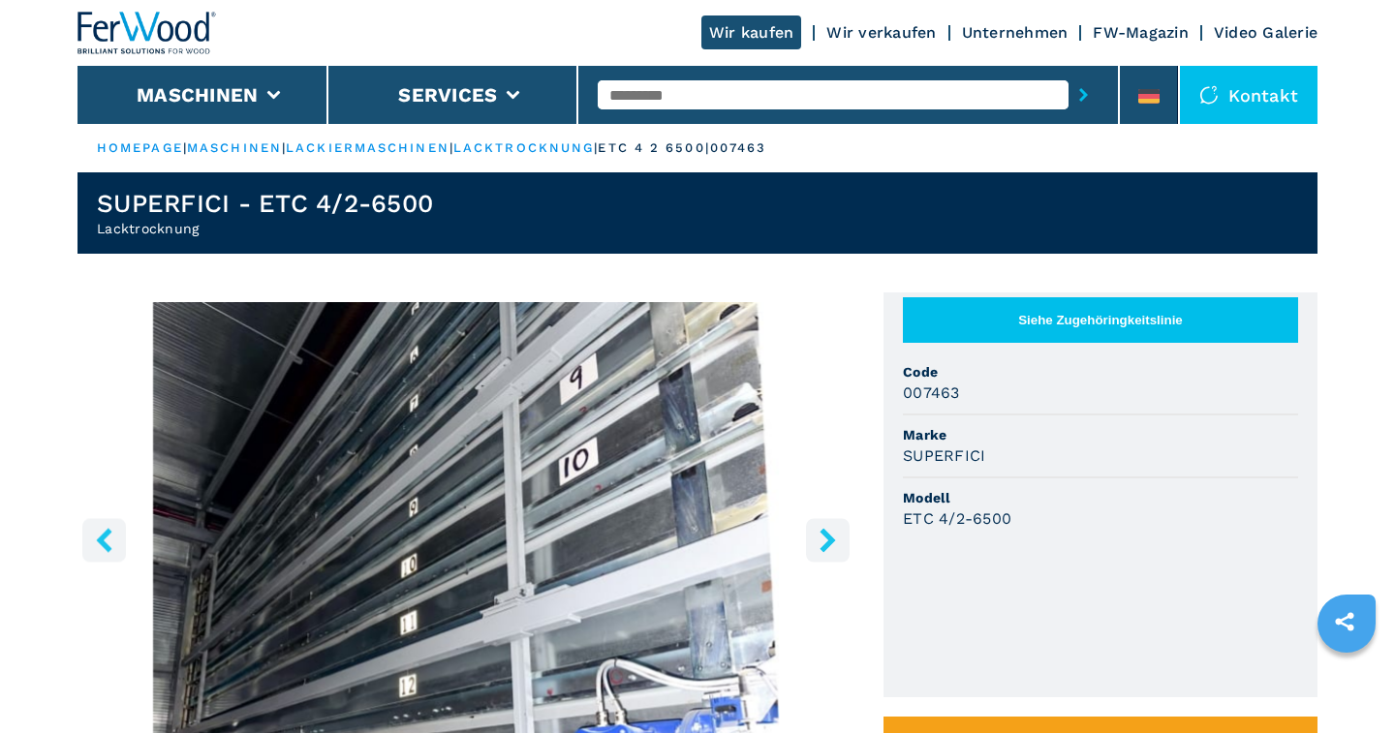  Describe the element at coordinates (827, 540) in the screenshot. I see `button: right-button` at that location.